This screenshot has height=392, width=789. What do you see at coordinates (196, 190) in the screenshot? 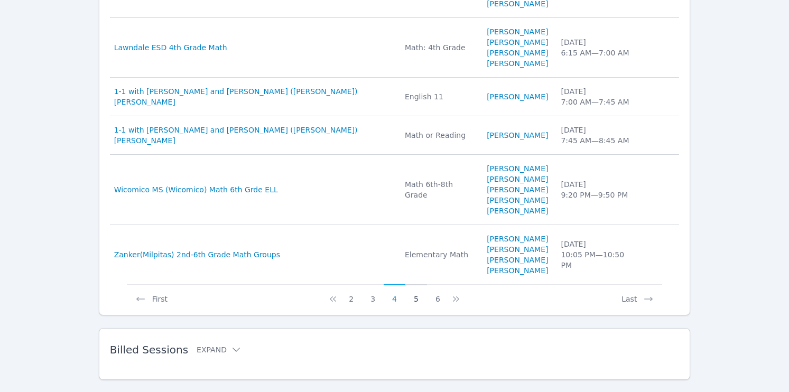
I see `span: Wicomico MS (Wicomico) Math 6th Grde ELL` at bounding box center [196, 190].